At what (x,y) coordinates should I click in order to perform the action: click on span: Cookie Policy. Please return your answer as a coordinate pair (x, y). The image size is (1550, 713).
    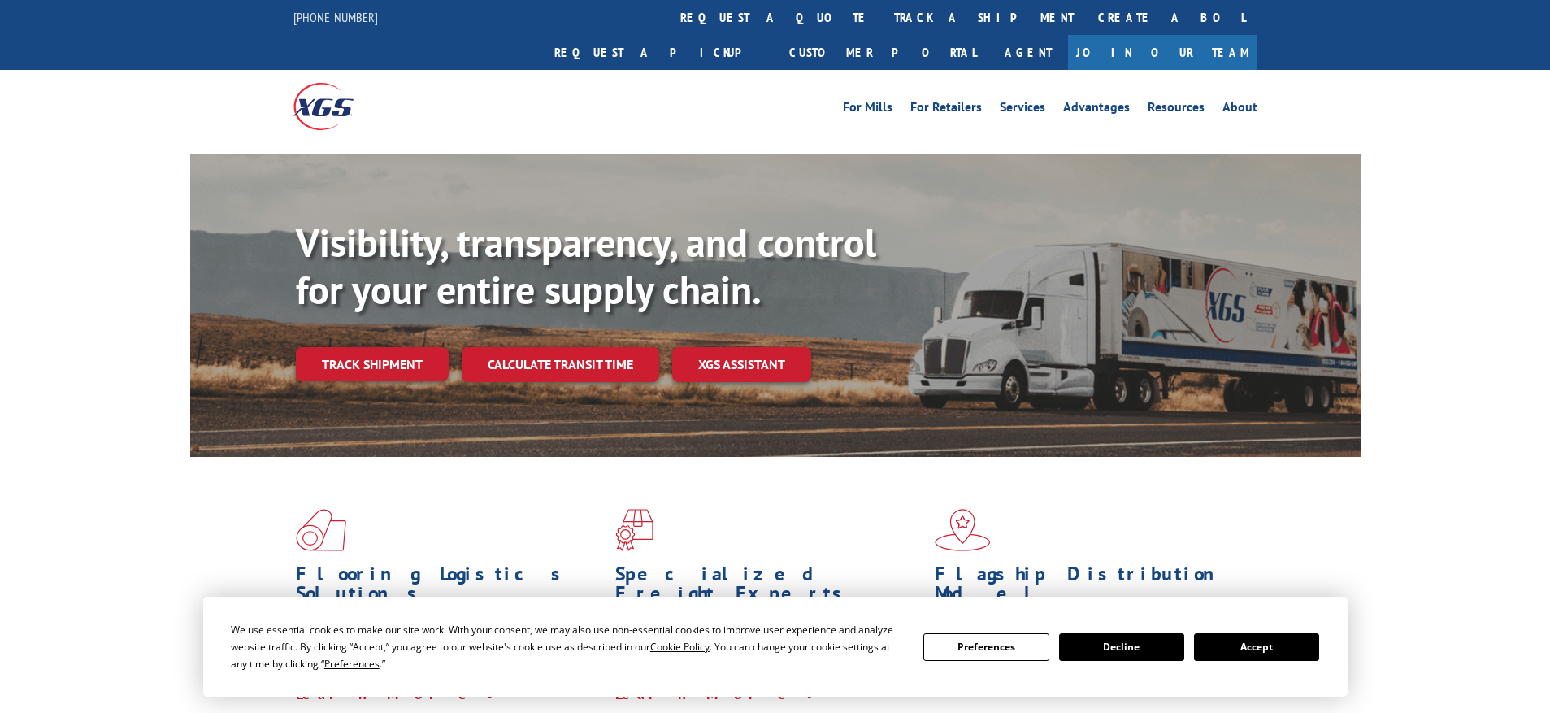
    Looking at the image, I should click on (680, 646).